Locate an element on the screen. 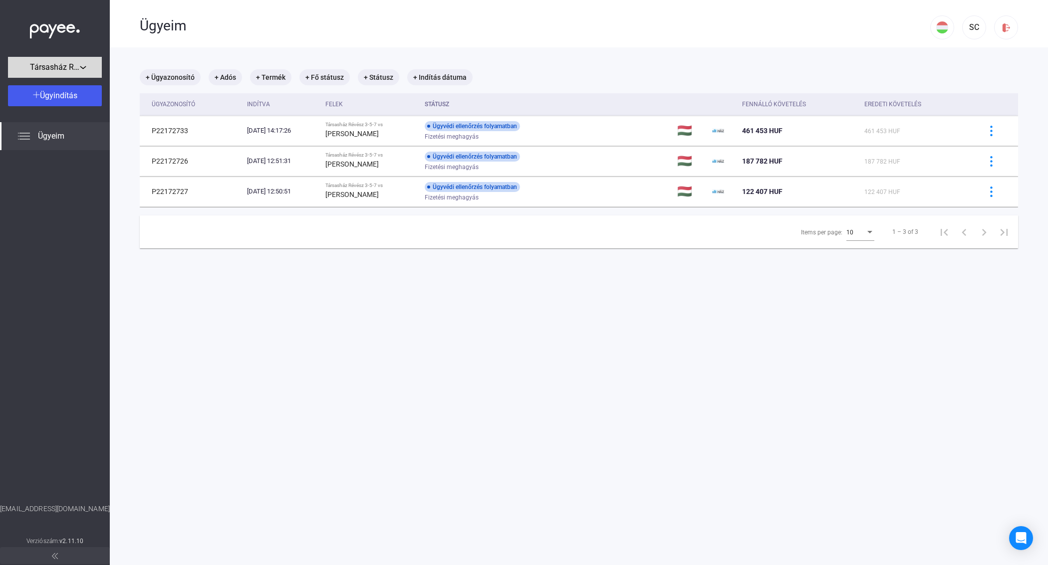 The width and height of the screenshot is (1048, 565). mat-chip: + Adós is located at coordinates (225, 77).